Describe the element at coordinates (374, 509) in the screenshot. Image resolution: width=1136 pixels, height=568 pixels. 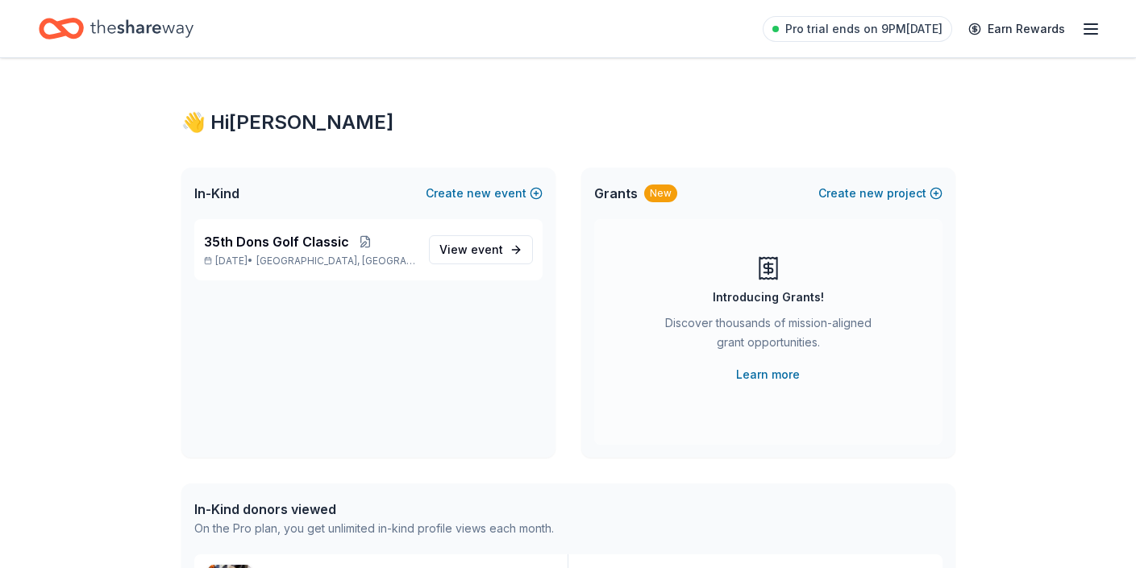
I see `div: In-Kind donors viewed` at that location.